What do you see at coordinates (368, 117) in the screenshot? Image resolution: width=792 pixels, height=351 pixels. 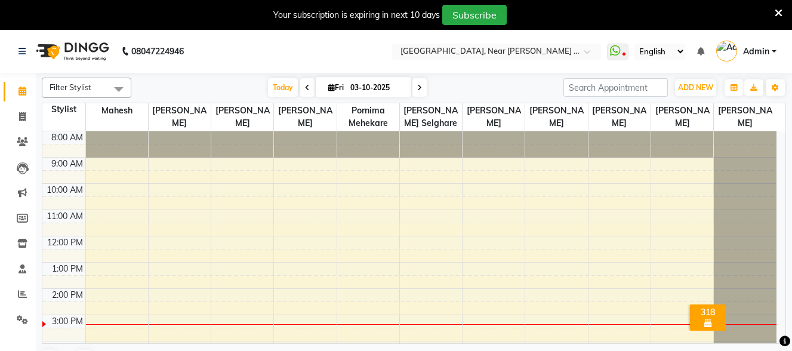 I see `span: Pornima Mehekare` at bounding box center [368, 117].